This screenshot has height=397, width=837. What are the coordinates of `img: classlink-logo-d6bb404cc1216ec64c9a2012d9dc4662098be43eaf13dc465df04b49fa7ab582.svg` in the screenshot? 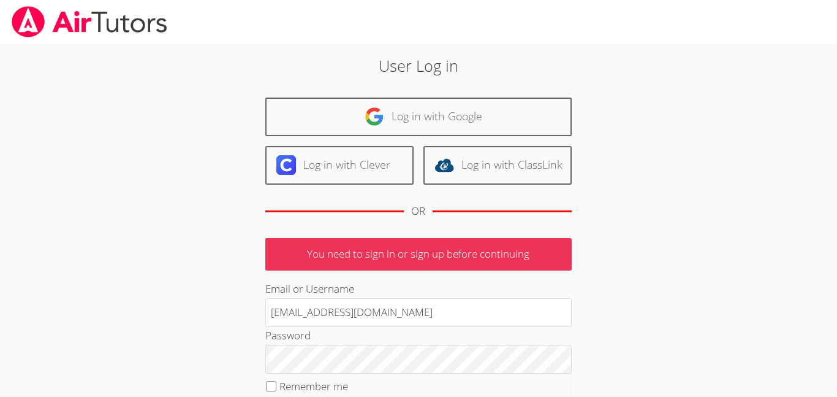 It's located at (444, 165).